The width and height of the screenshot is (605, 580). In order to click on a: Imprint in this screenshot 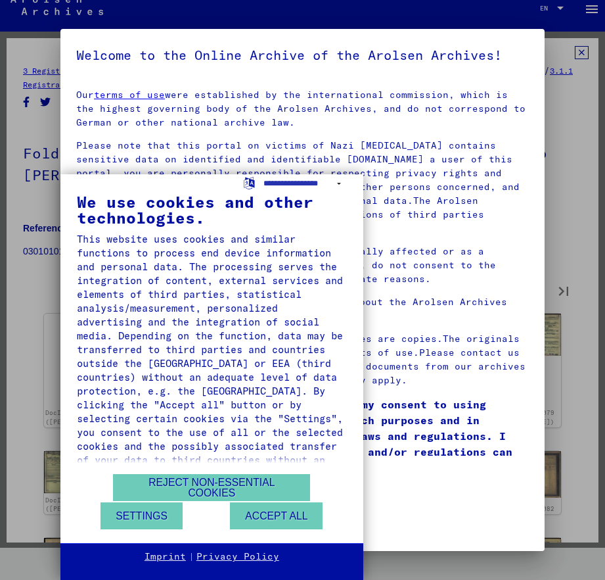, I will do `click(165, 557)`.